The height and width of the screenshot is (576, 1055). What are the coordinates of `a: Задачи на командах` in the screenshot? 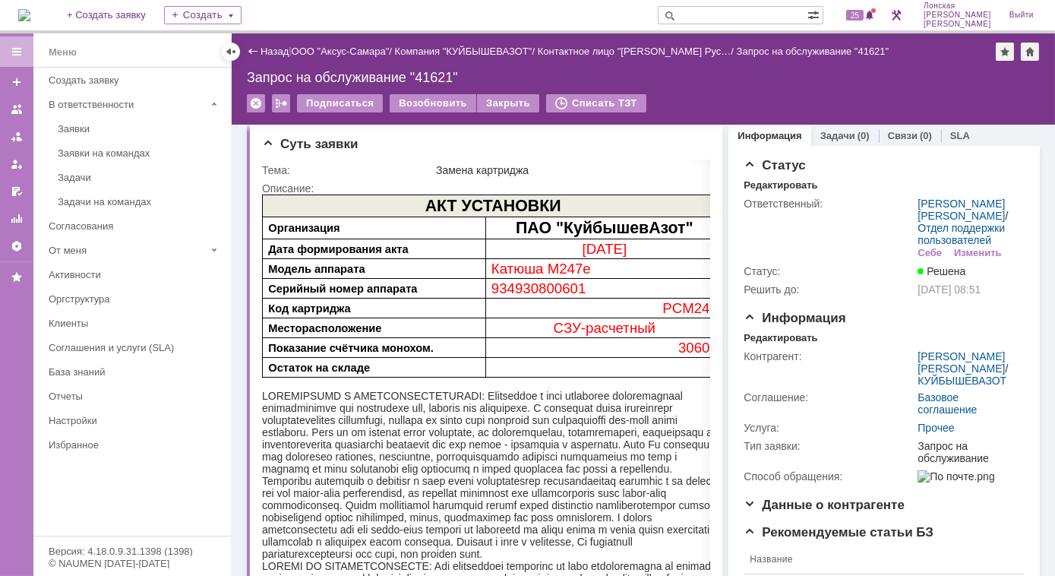 It's located at (140, 201).